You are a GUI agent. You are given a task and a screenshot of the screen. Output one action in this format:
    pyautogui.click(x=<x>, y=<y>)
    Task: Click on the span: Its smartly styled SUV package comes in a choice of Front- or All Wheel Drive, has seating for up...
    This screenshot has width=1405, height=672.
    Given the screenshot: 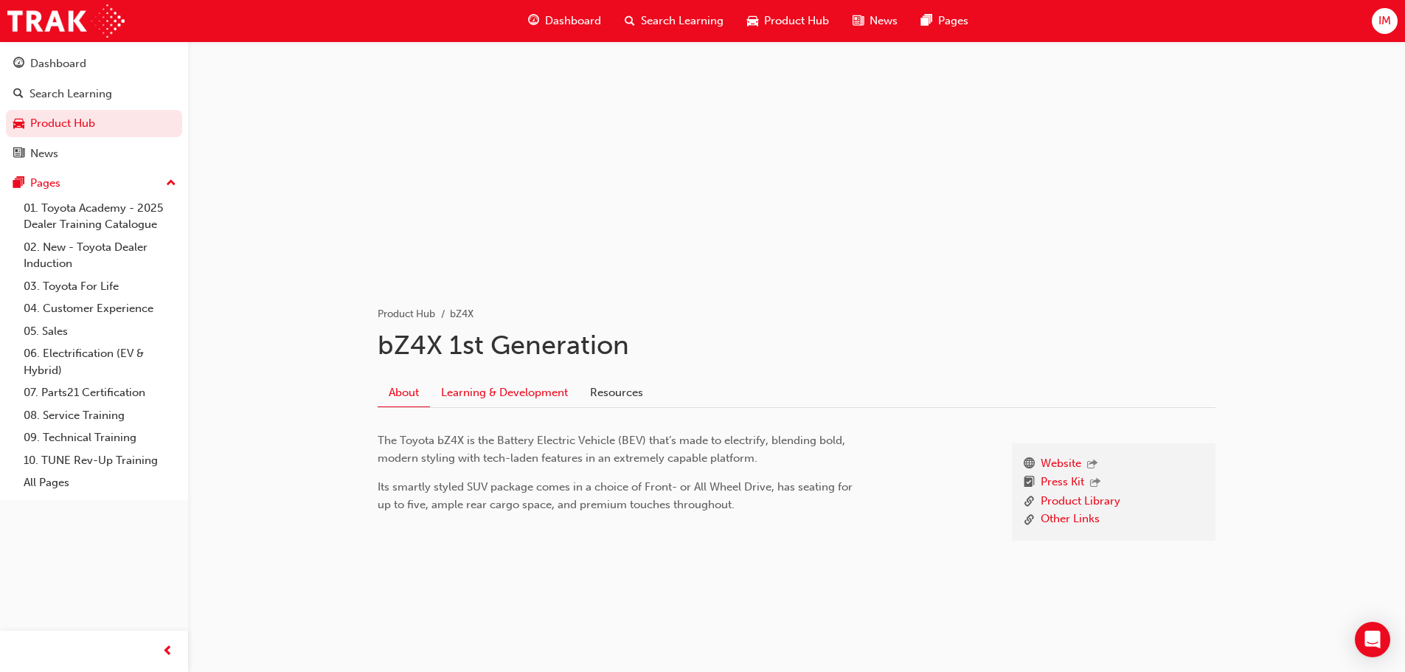 What is the action you would take?
    pyautogui.click(x=617, y=496)
    